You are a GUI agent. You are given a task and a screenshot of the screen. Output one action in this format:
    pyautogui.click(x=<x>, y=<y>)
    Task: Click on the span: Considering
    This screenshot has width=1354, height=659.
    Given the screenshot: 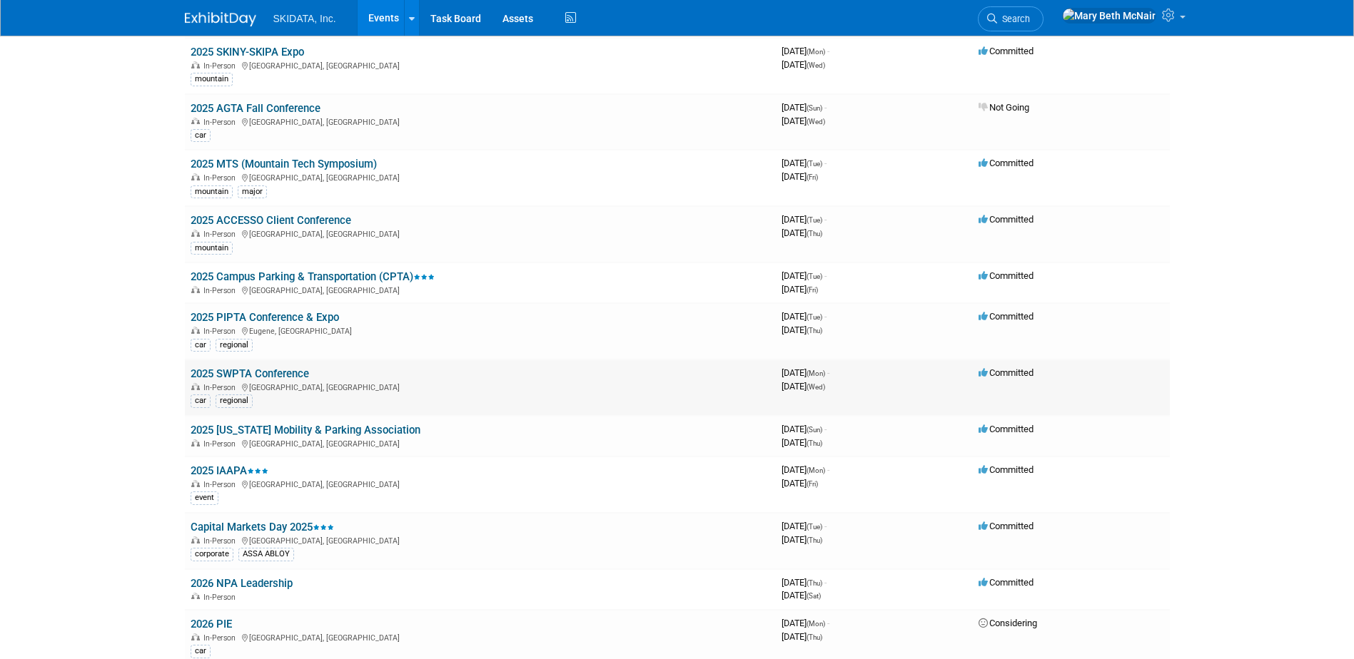 What is the action you would take?
    pyautogui.click(x=1008, y=623)
    